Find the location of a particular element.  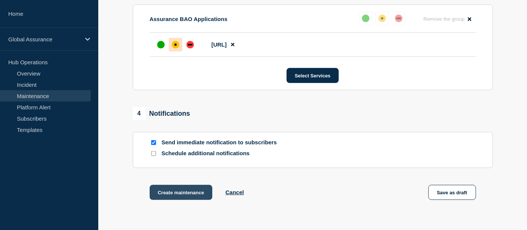

p: Assurance BAO Applications is located at coordinates (189, 19).